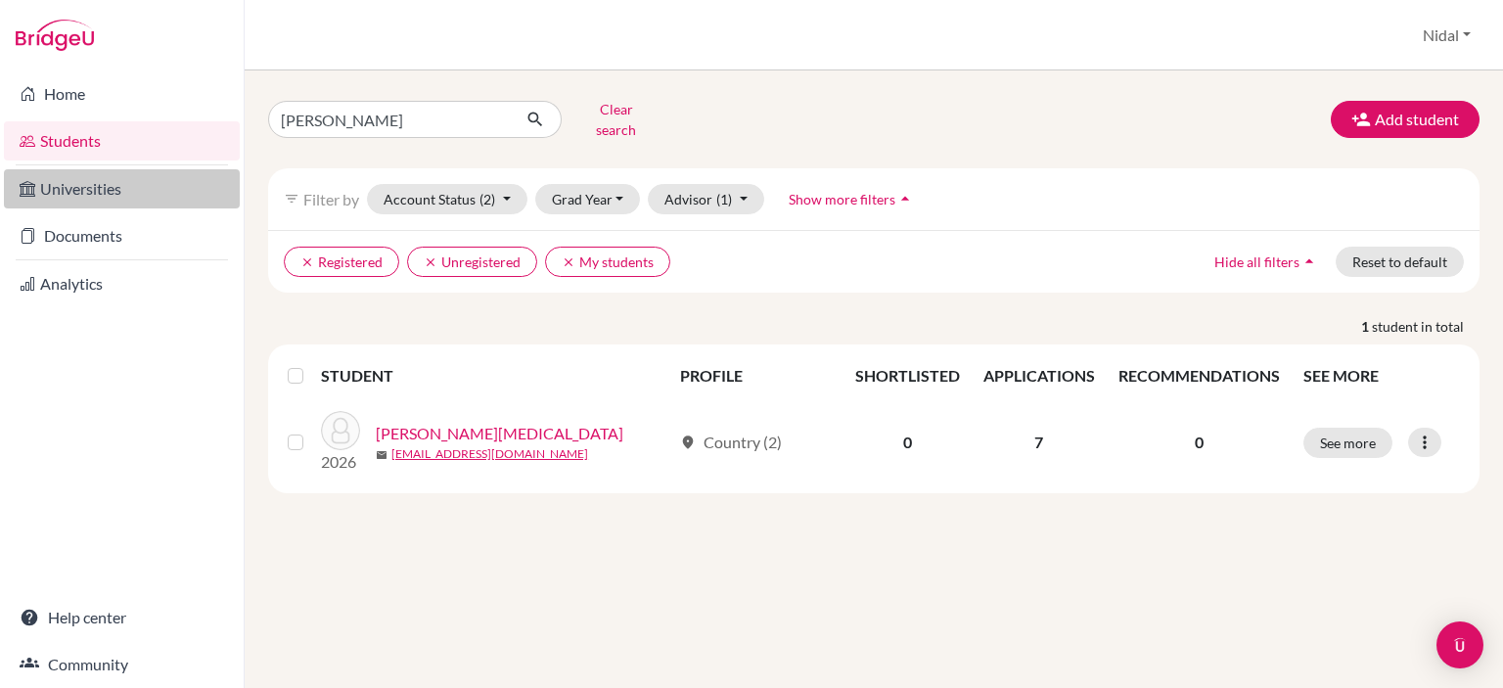  Describe the element at coordinates (1199, 442) in the screenshot. I see `p: 0` at that location.